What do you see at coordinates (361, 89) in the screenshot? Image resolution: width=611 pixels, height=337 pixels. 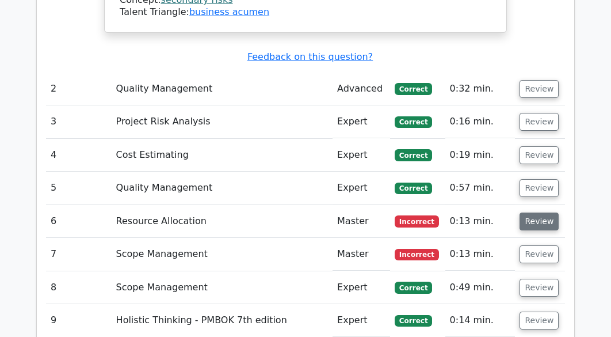 I see `td: Advanced` at bounding box center [361, 89].